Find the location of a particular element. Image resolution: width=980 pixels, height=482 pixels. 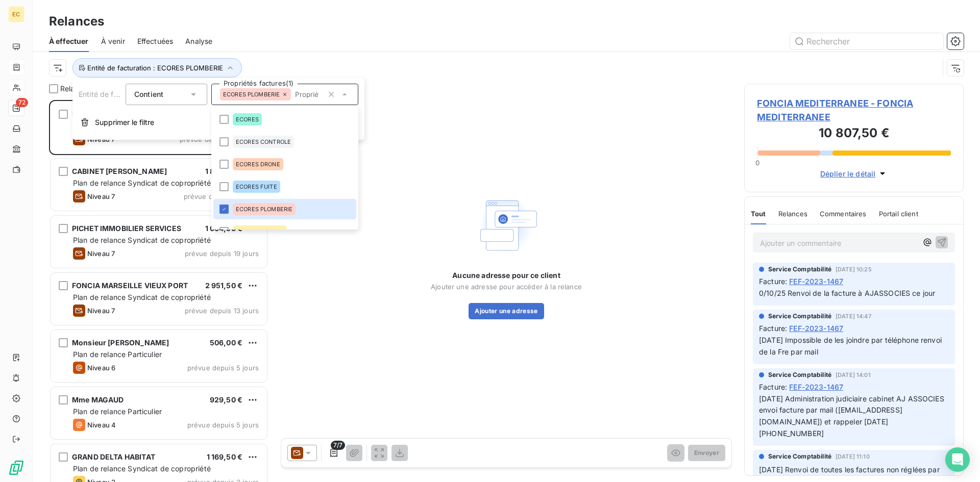

span: prévue depuis 13 jours is located at coordinates (222, 311).